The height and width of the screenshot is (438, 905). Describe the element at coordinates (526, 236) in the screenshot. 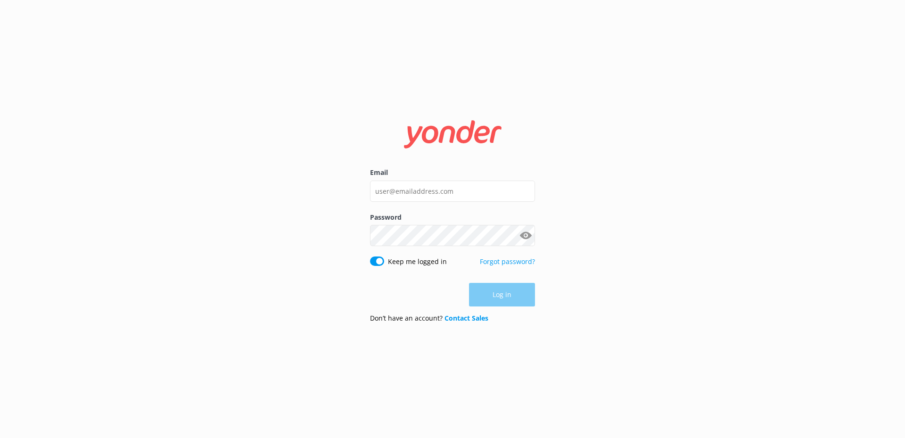

I see `button: Show password` at that location.